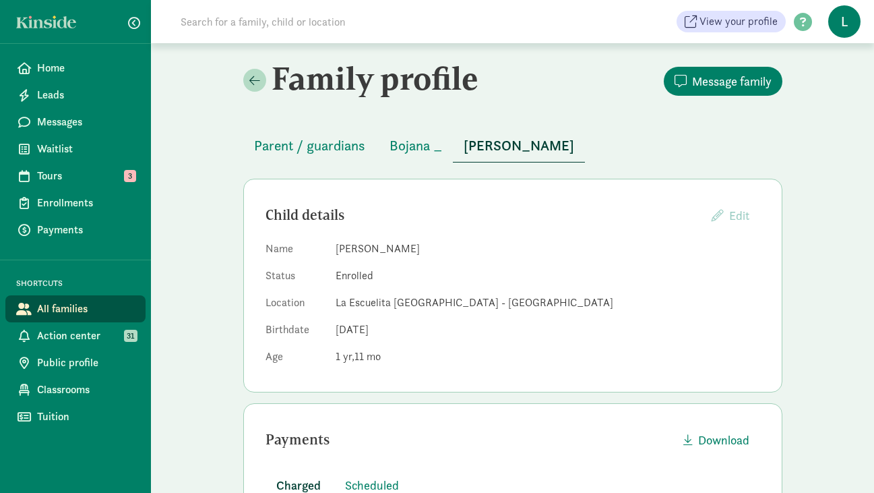 This screenshot has height=493, width=874. What do you see at coordinates (75, 149) in the screenshot?
I see `a: Waitlist` at bounding box center [75, 149].